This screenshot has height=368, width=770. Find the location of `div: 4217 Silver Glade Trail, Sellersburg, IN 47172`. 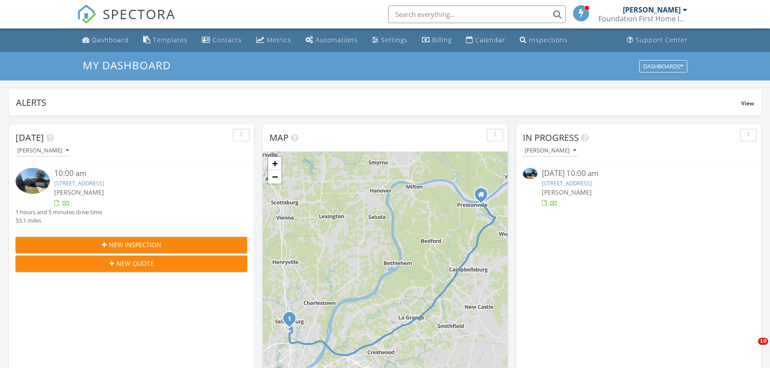

div: 4217 Silver Glade Trail, Sellersburg, IN 47172 is located at coordinates (292, 321).